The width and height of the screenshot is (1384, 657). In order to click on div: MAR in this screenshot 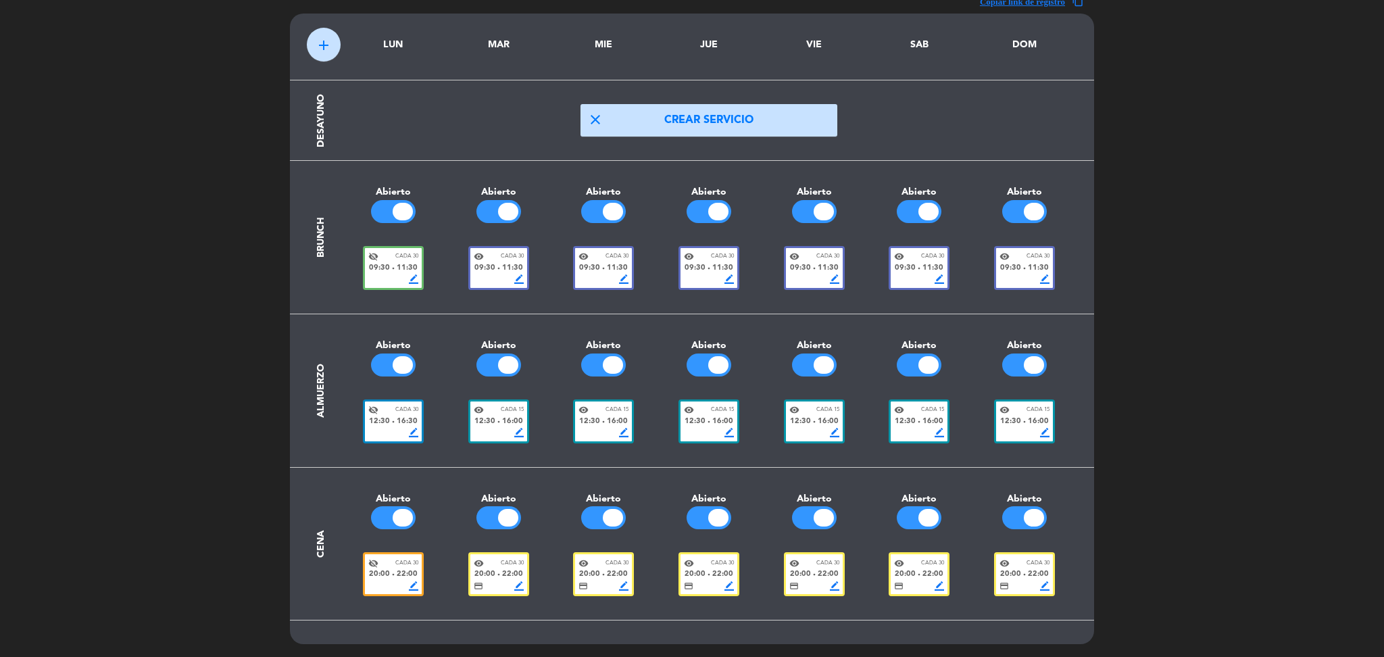, I will do `click(499, 45)`.